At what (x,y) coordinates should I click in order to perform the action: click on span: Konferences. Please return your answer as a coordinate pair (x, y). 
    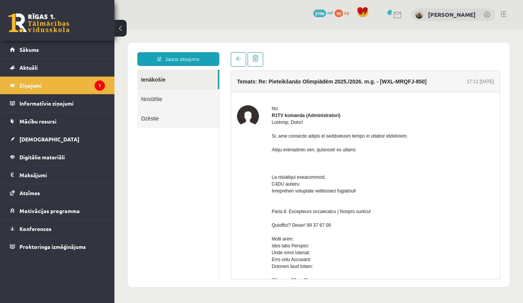
    Looking at the image, I should click on (35, 229).